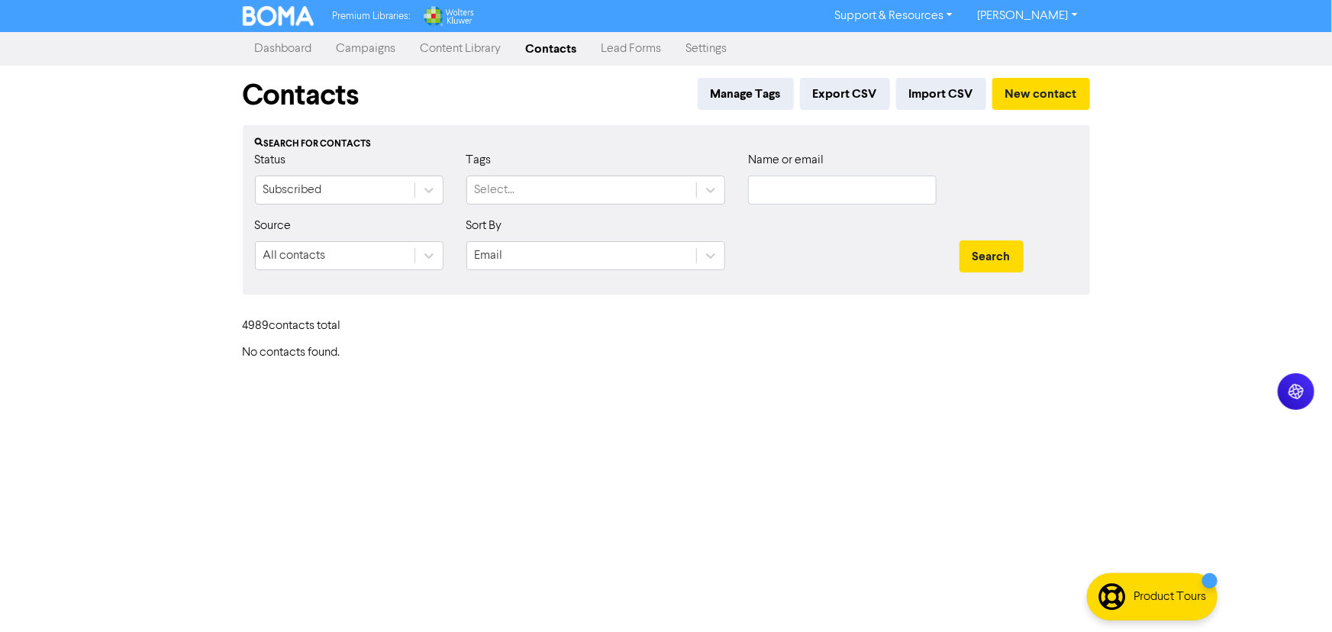 The height and width of the screenshot is (632, 1332). Describe the element at coordinates (279, 16) in the screenshot. I see `img: BOMA Logo` at that location.